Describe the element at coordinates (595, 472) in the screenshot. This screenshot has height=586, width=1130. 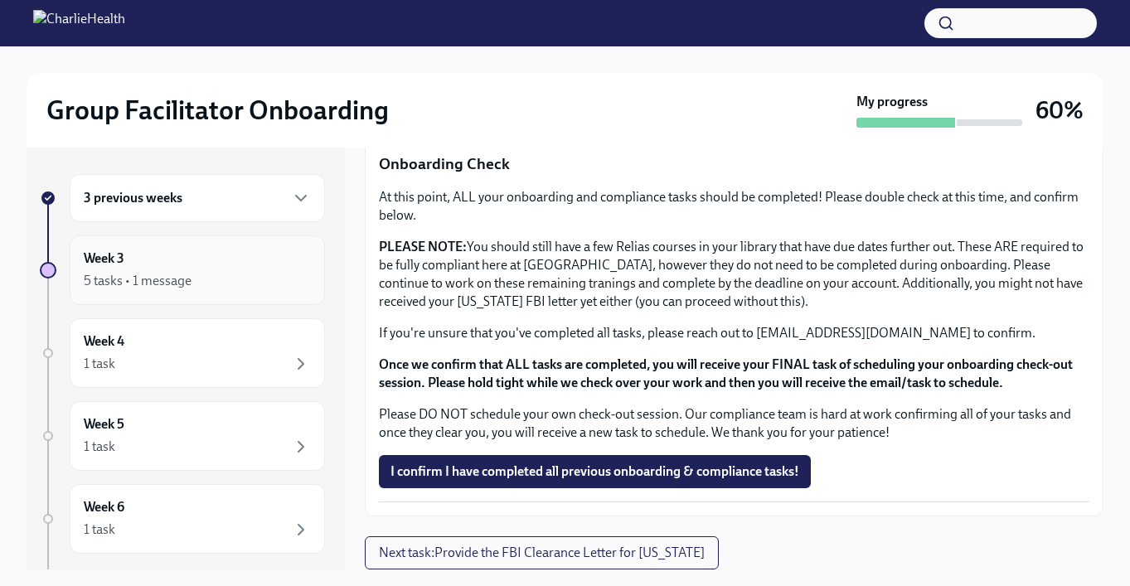
I see `span: I confirm I have completed all previous onboarding & compliance tasks!` at that location.